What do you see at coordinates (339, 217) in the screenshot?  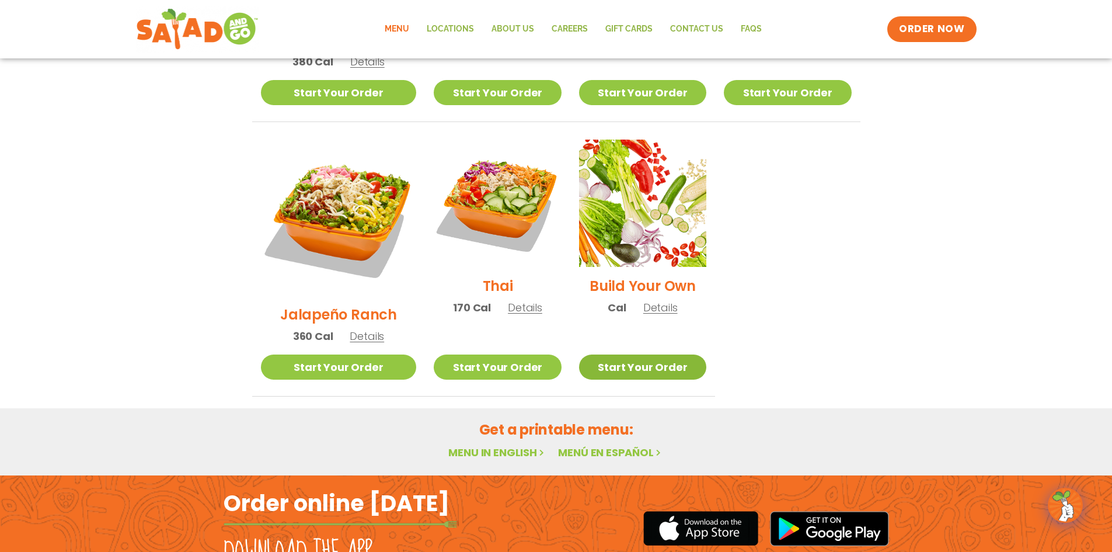 I see `img: Product photo for Jalapeño Ranch Salad` at bounding box center [339, 217].